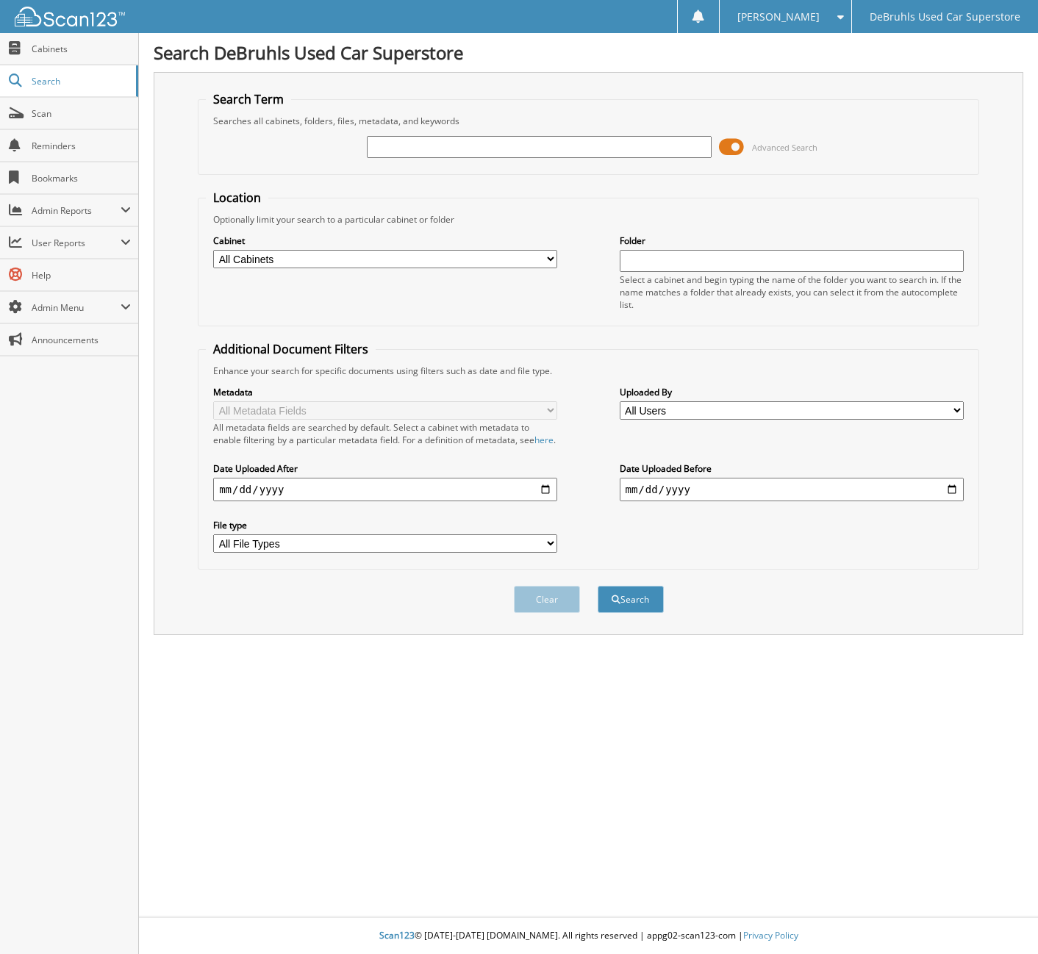 Image resolution: width=1038 pixels, height=954 pixels. I want to click on span: Reminders, so click(81, 146).